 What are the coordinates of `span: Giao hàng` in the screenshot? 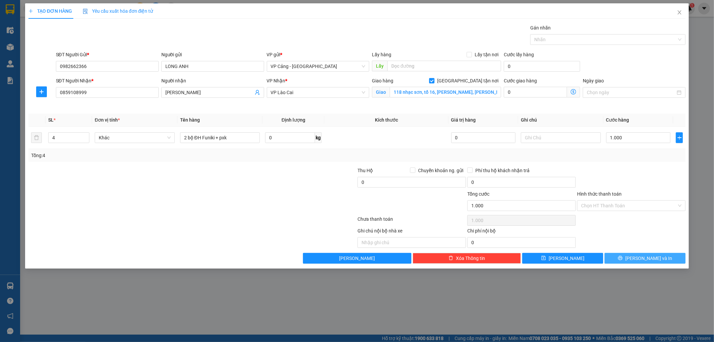 It's located at (383, 81).